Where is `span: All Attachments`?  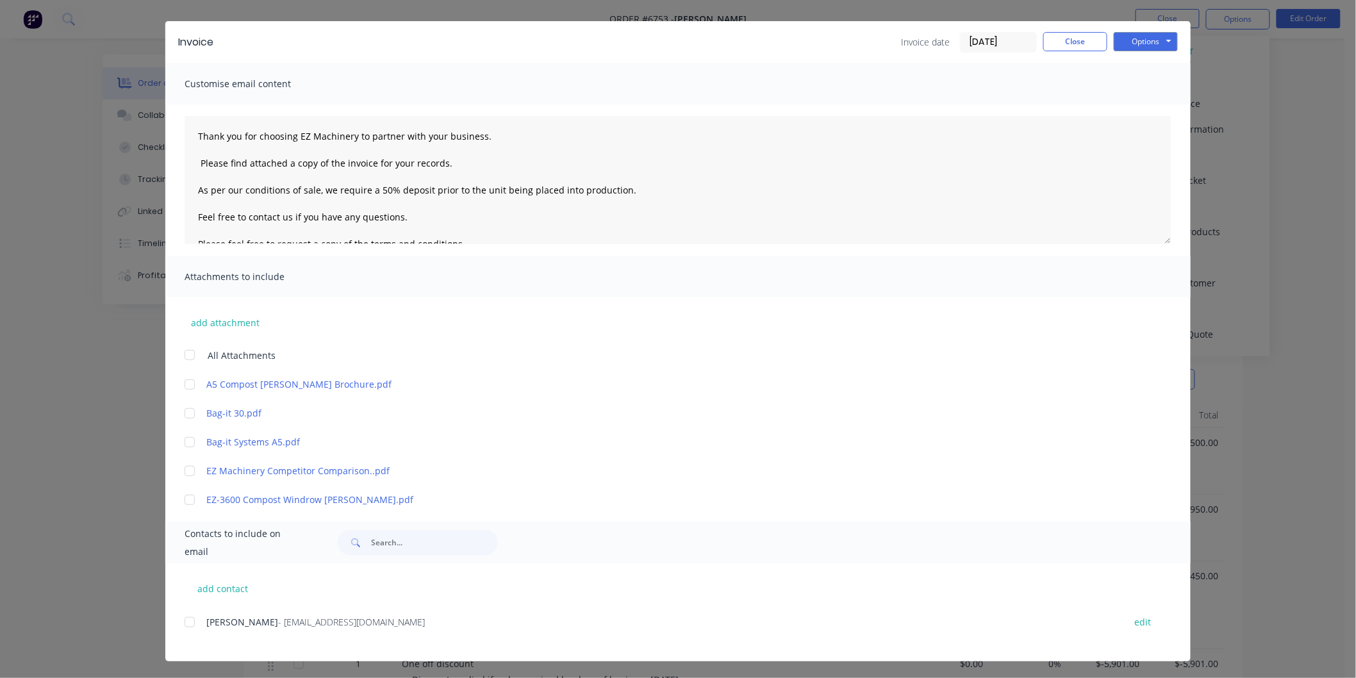 span: All Attachments is located at coordinates (242, 355).